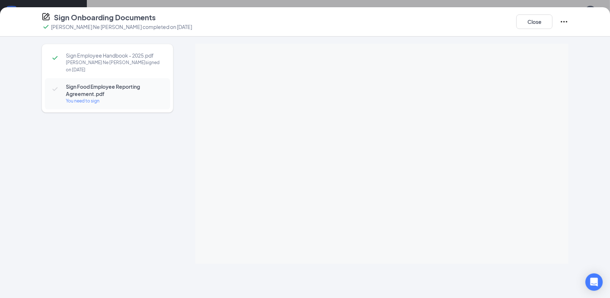 This screenshot has height=298, width=610. I want to click on div: You need to sign, so click(114, 101).